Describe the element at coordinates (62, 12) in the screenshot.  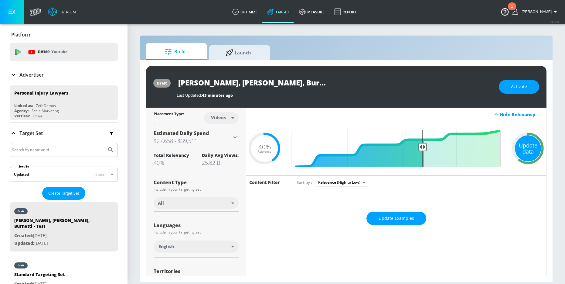
I see `a: Atrium` at that location.